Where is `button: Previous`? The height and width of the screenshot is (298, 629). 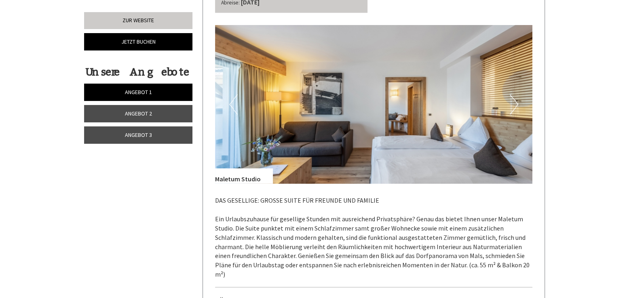 button: Previous is located at coordinates (233, 105).